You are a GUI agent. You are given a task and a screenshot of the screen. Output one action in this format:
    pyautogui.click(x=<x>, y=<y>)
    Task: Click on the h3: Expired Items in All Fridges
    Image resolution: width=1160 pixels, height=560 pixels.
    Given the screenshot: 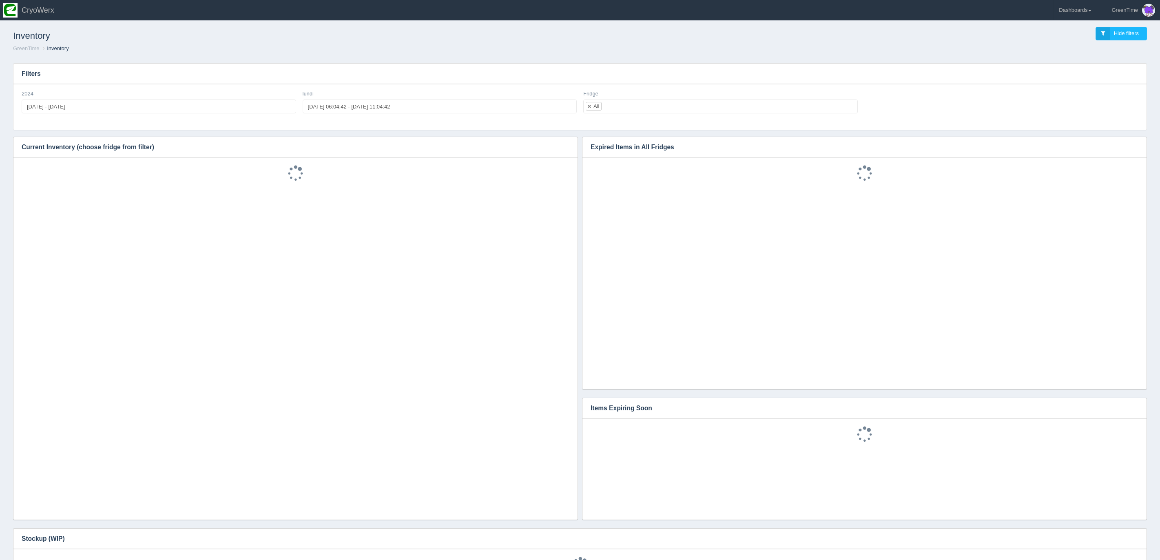 What is the action you would take?
    pyautogui.click(x=859, y=147)
    